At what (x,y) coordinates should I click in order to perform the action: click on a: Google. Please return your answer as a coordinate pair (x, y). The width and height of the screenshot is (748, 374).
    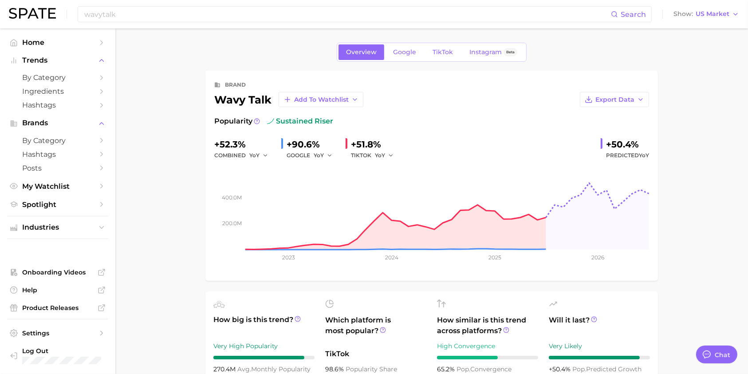
    Looking at the image, I should click on (405, 52).